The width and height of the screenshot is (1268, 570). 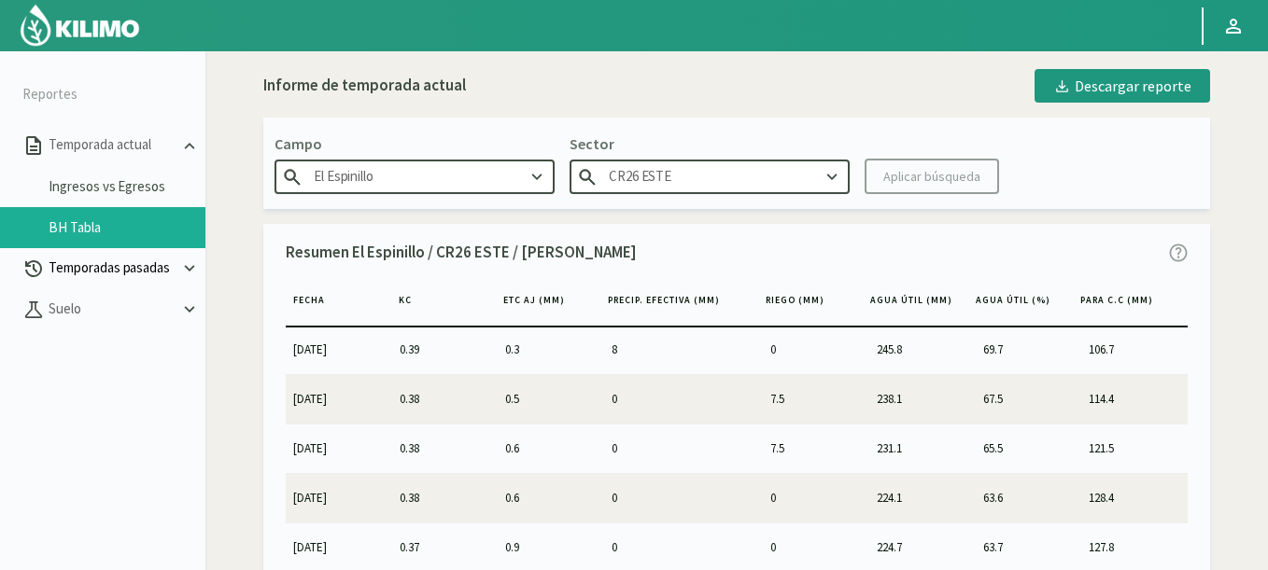 What do you see at coordinates (445, 350) in the screenshot?
I see `td: 0.39` at bounding box center [445, 350].